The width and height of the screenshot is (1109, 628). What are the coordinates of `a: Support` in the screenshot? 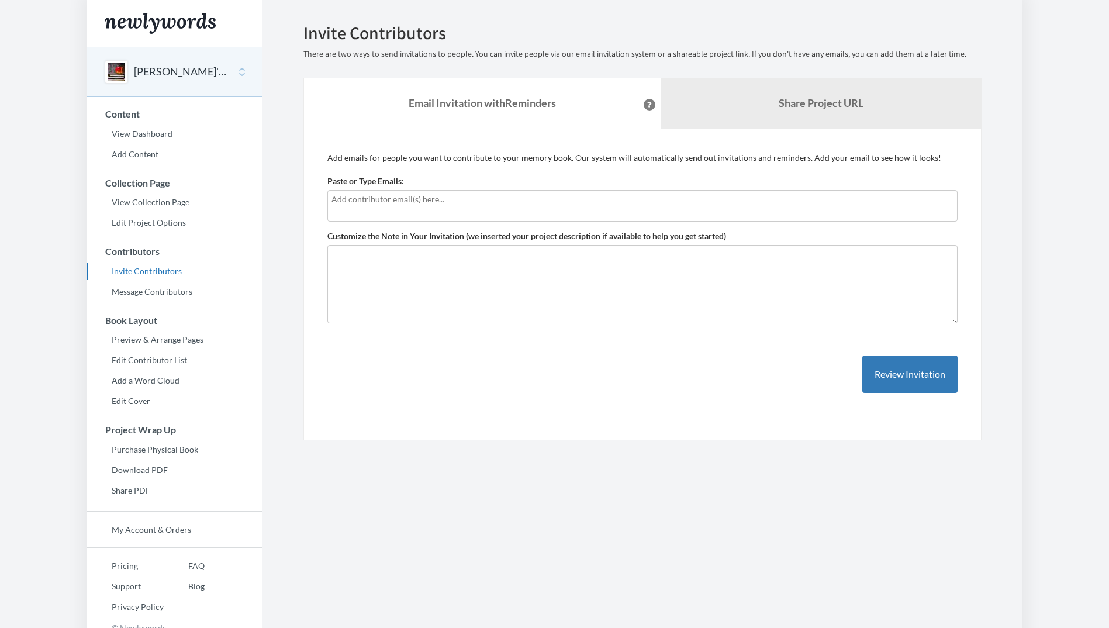 It's located at (125, 586).